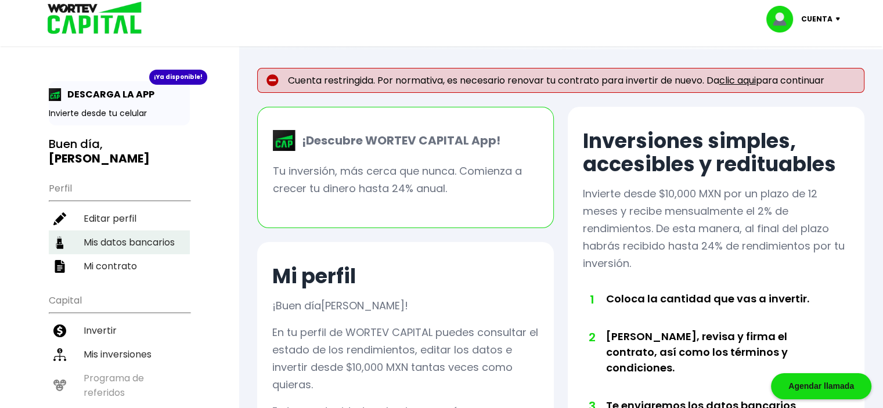  I want to click on li: Coloca la cantidad que vas a invertir., so click(714, 310).